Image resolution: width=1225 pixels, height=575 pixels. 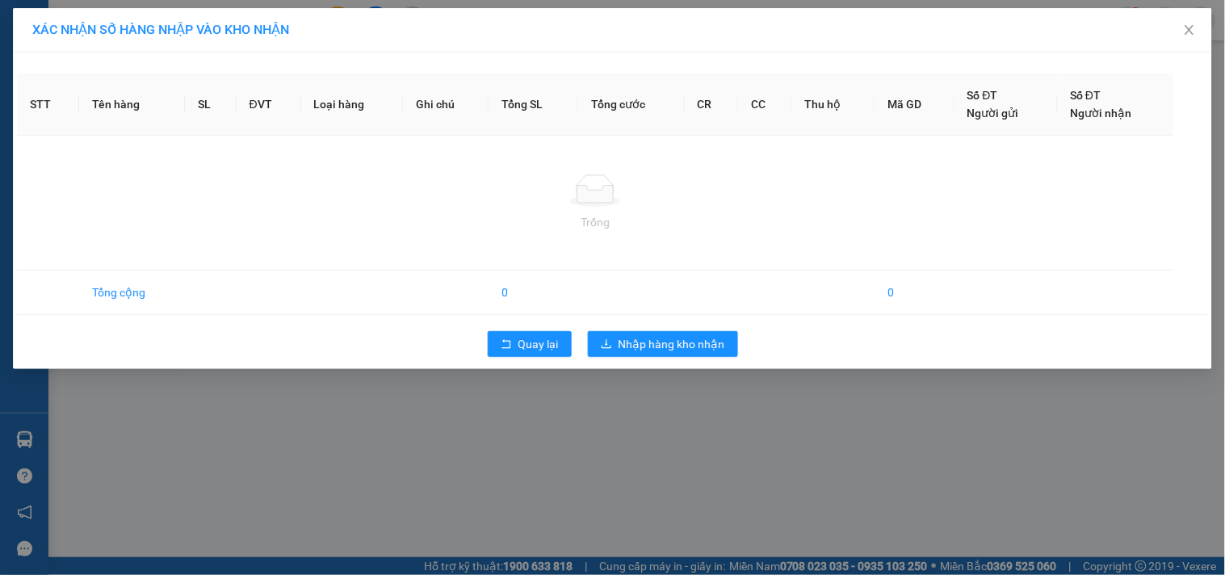 What do you see at coordinates (631, 104) in the screenshot?
I see `th: Tổng cước` at bounding box center [631, 104].